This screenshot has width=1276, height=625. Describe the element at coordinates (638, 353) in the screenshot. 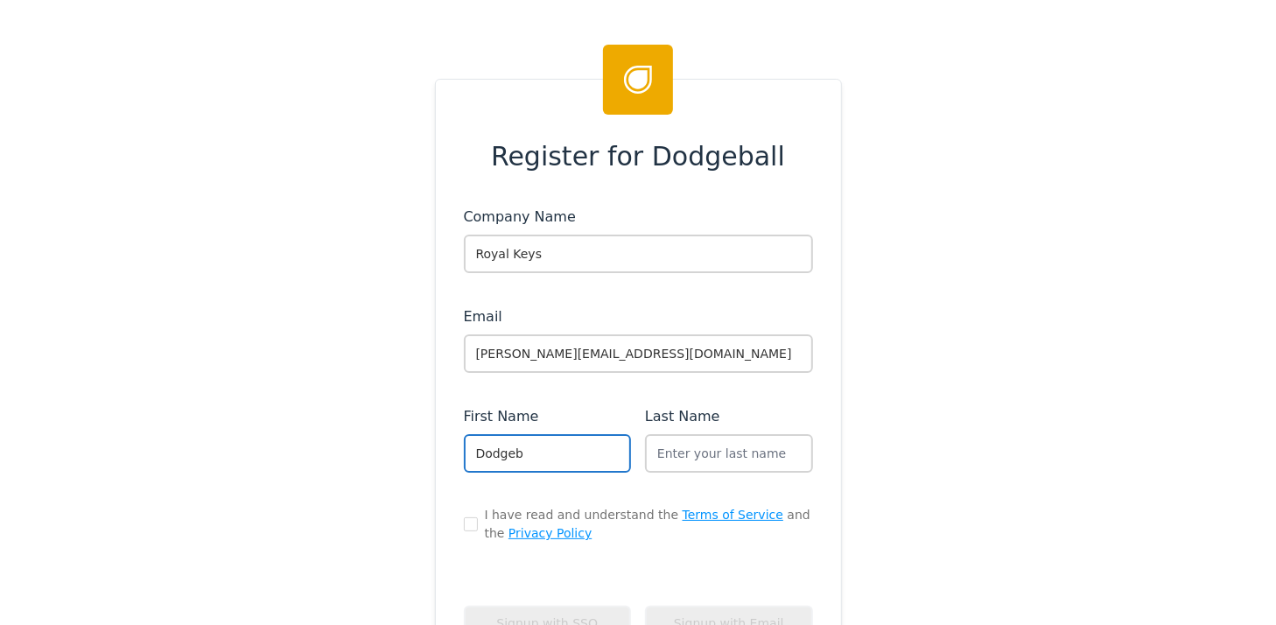

I see `input: Enter your work email address` at that location.